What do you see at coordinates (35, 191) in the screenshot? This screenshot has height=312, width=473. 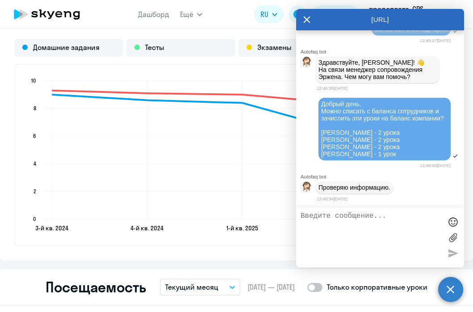 I see `text: 2` at bounding box center [35, 191].